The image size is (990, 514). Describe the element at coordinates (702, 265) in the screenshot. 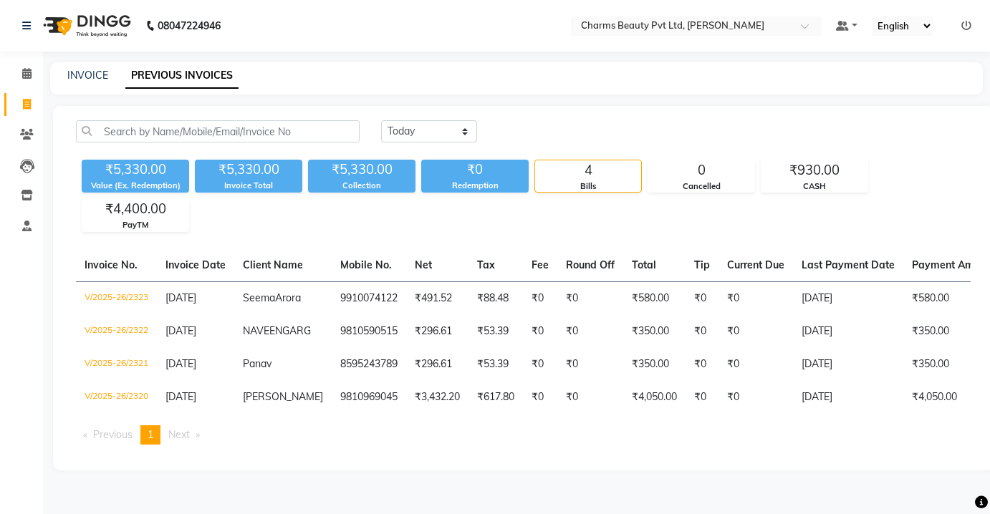

I see `span: Tip` at that location.